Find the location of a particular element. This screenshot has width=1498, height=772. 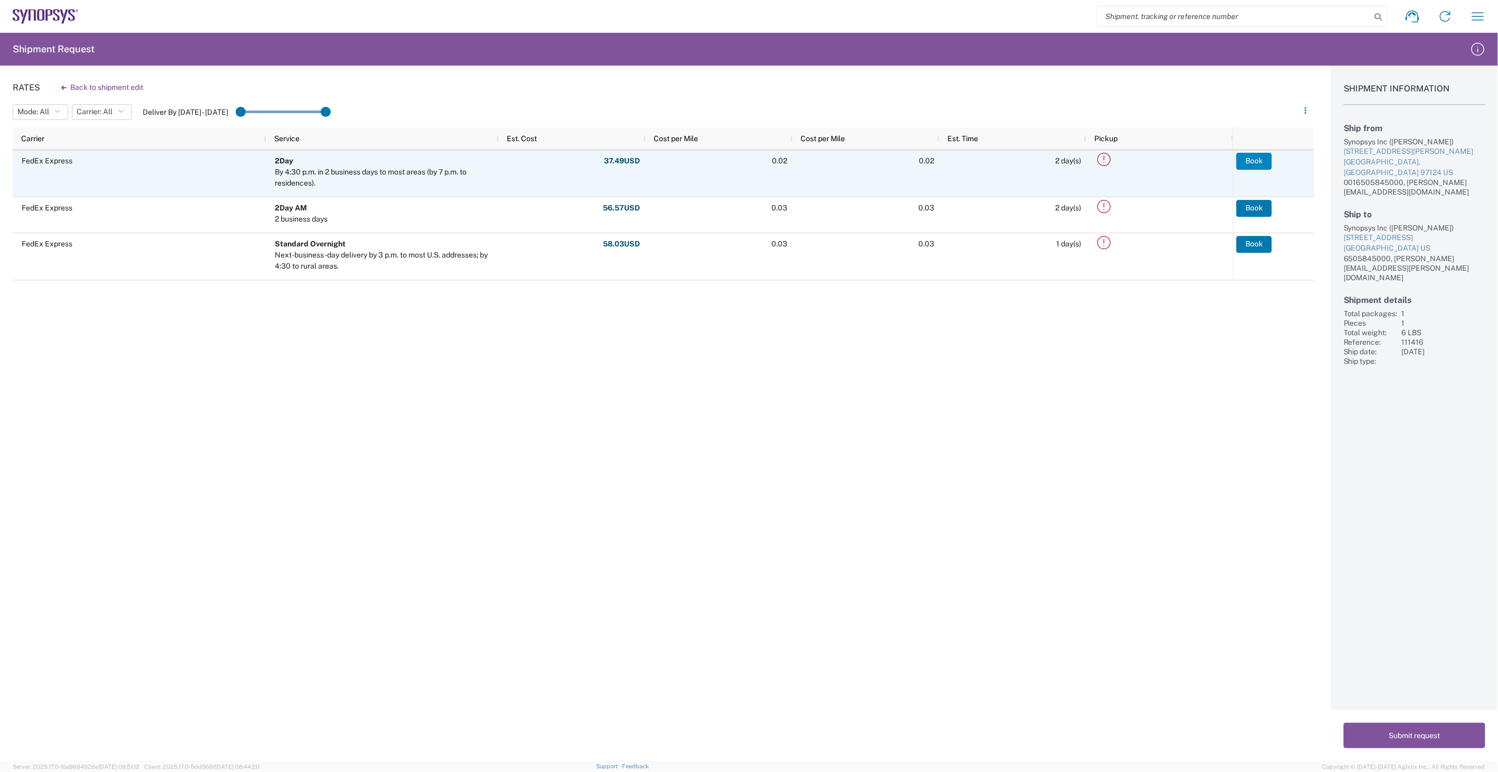

strong: 37.49 USD is located at coordinates (623, 161).